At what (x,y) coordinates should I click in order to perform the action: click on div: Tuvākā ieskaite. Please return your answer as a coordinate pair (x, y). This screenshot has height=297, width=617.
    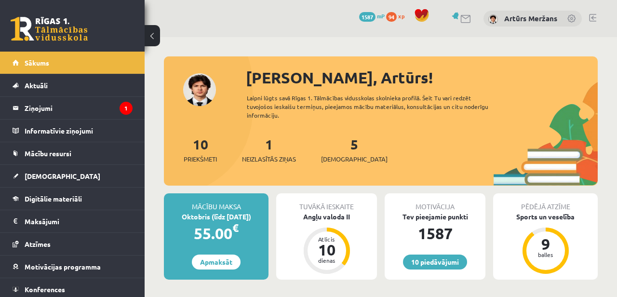
    Looking at the image, I should click on (326, 202).